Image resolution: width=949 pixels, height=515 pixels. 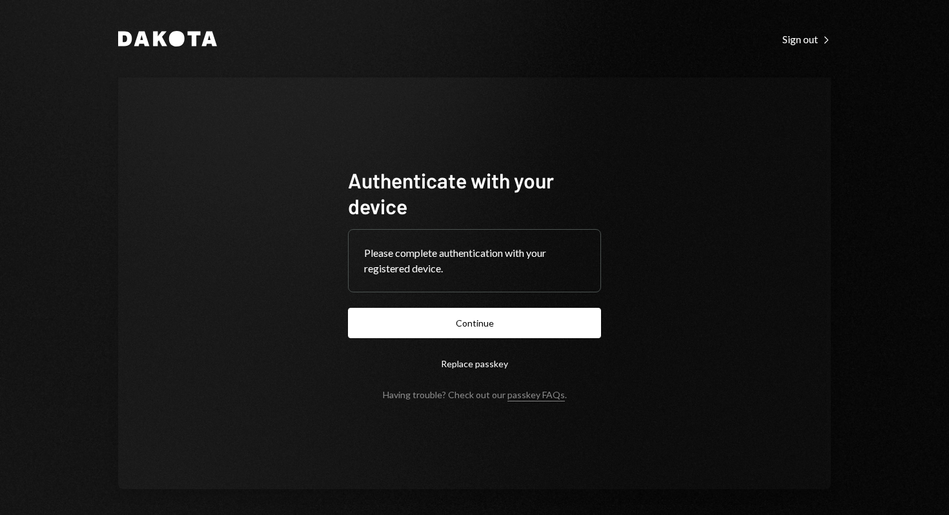 I want to click on div: Sign out, so click(x=806, y=39).